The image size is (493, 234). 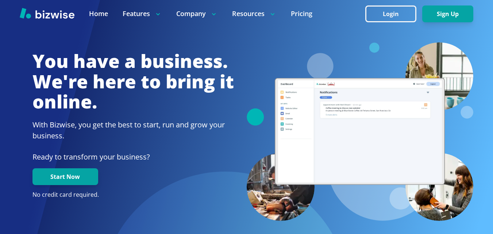 What do you see at coordinates (133, 195) in the screenshot?
I see `p: No credit card required.` at bounding box center [133, 195].